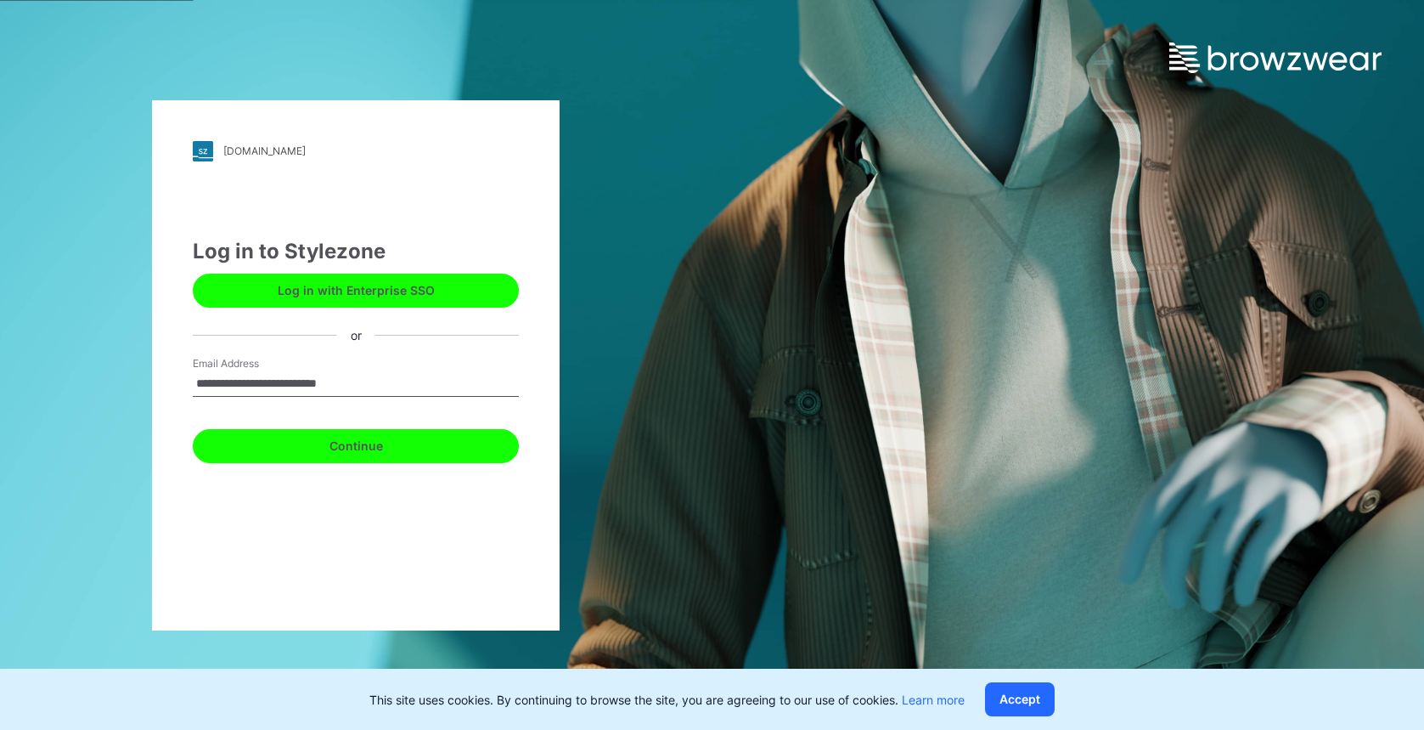 The width and height of the screenshot is (1424, 730). What do you see at coordinates (356, 335) in the screenshot?
I see `div: or` at bounding box center [356, 335].